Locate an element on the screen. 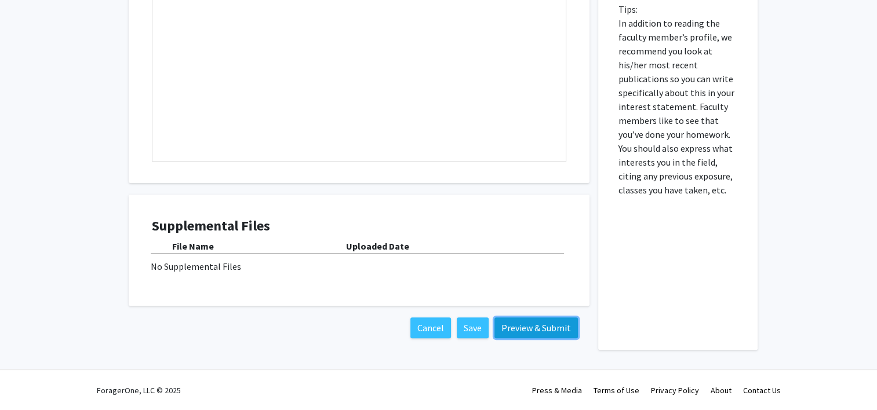  button: Save is located at coordinates (472, 328).